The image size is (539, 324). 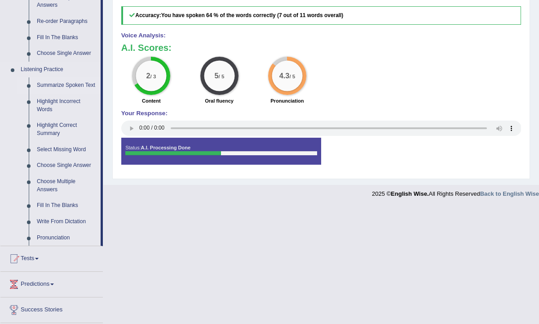 I want to click on big: 4.3, so click(x=285, y=76).